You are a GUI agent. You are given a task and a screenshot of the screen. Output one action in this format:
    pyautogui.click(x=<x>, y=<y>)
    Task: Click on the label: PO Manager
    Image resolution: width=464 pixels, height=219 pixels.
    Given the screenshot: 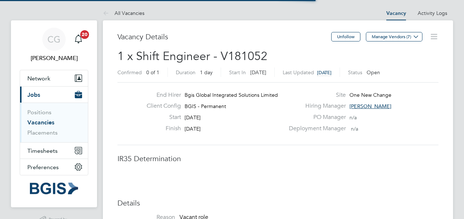 What is the action you would take?
    pyautogui.click(x=315, y=117)
    